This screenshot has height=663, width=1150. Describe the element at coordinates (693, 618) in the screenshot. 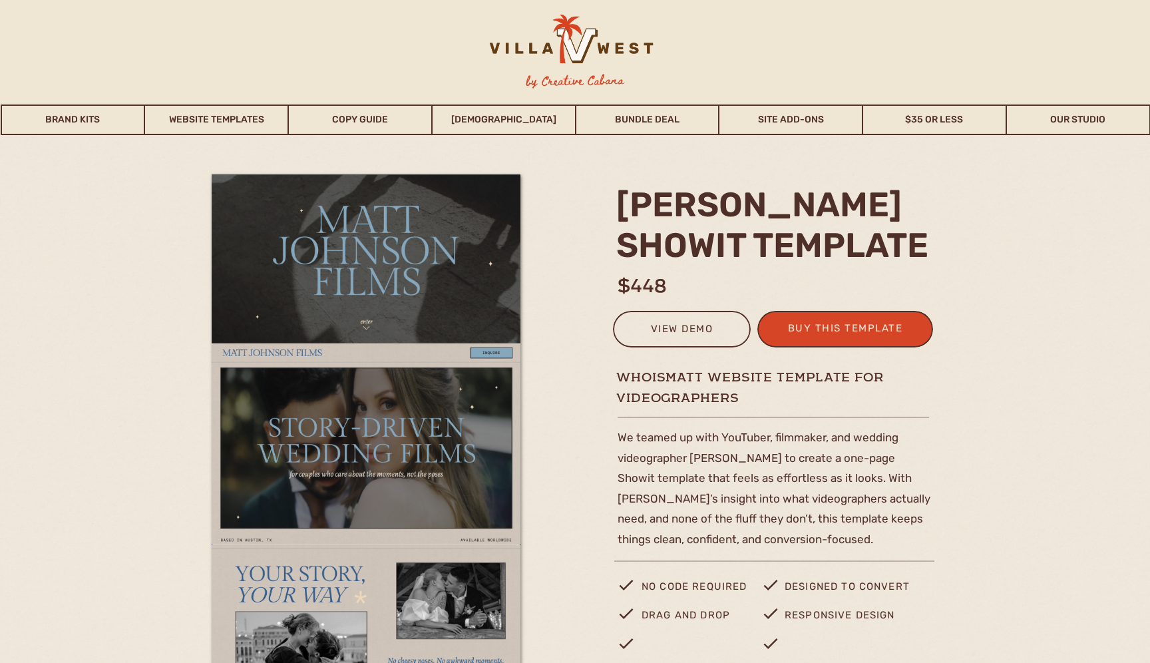

I see `p: drag and drop` at that location.